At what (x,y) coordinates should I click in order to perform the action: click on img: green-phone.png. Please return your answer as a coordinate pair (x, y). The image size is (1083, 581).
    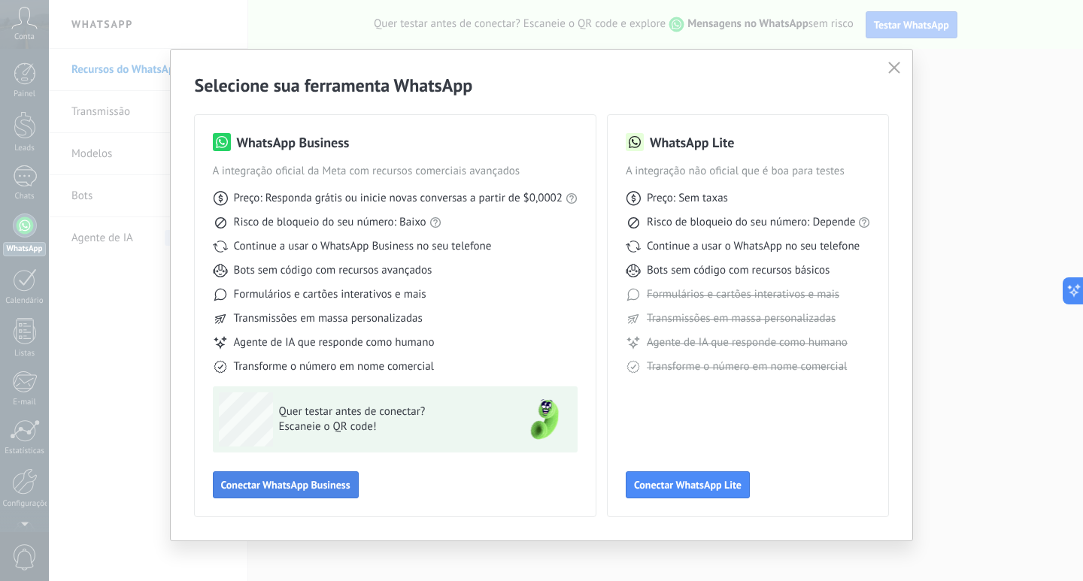
    Looking at the image, I should click on (544, 420).